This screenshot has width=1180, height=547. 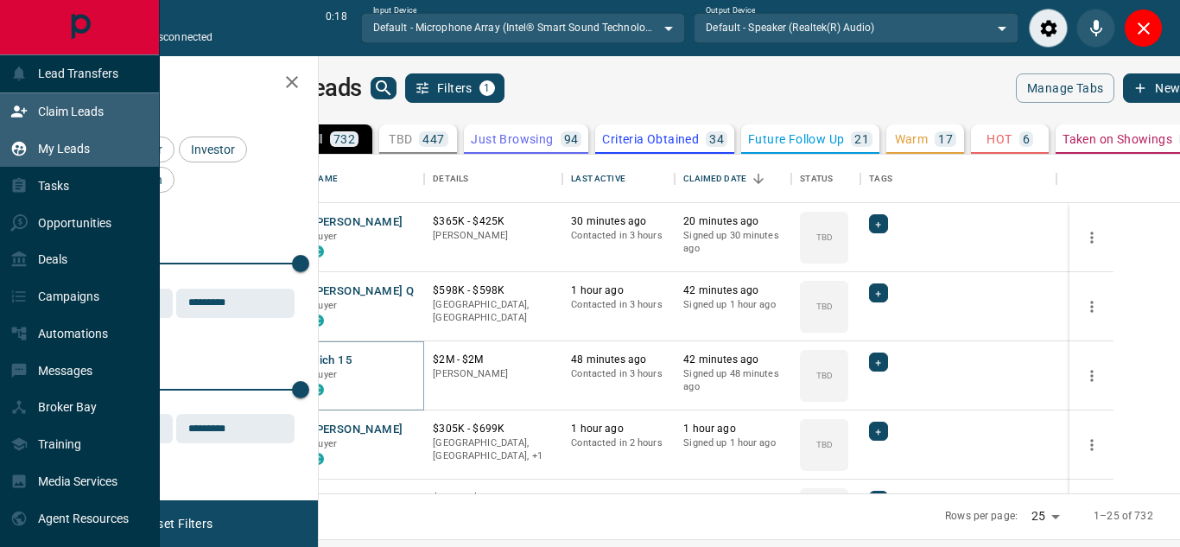 What do you see at coordinates (1095, 28) in the screenshot?
I see `div: Mute` at bounding box center [1095, 28].